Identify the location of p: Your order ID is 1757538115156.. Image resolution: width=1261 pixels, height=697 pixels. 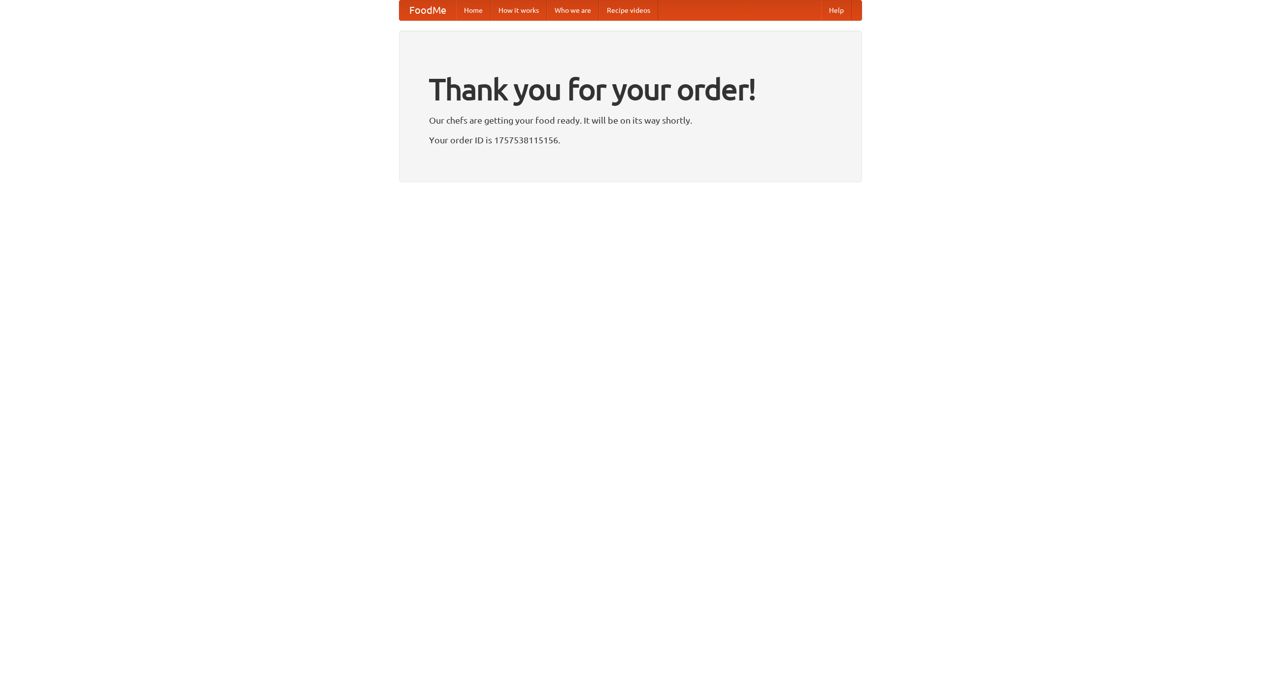
(631, 140).